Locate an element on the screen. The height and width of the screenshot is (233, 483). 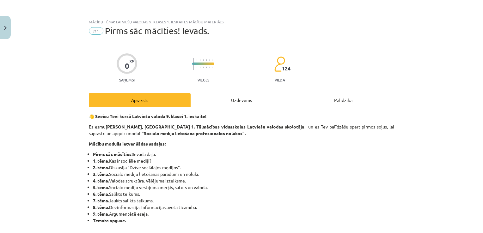
img: students-c634bb4e5e11cddfef0936a35e636f08e4e9abd3cc4e673bd6f9a4125e45ecb1.svg is located at coordinates (280, 64).